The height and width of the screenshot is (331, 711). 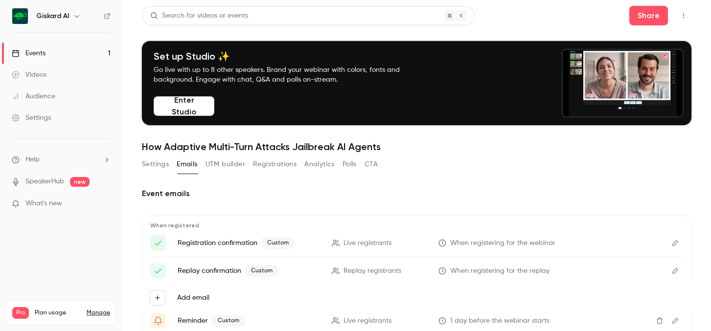 I want to click on div: Audience, so click(x=33, y=96).